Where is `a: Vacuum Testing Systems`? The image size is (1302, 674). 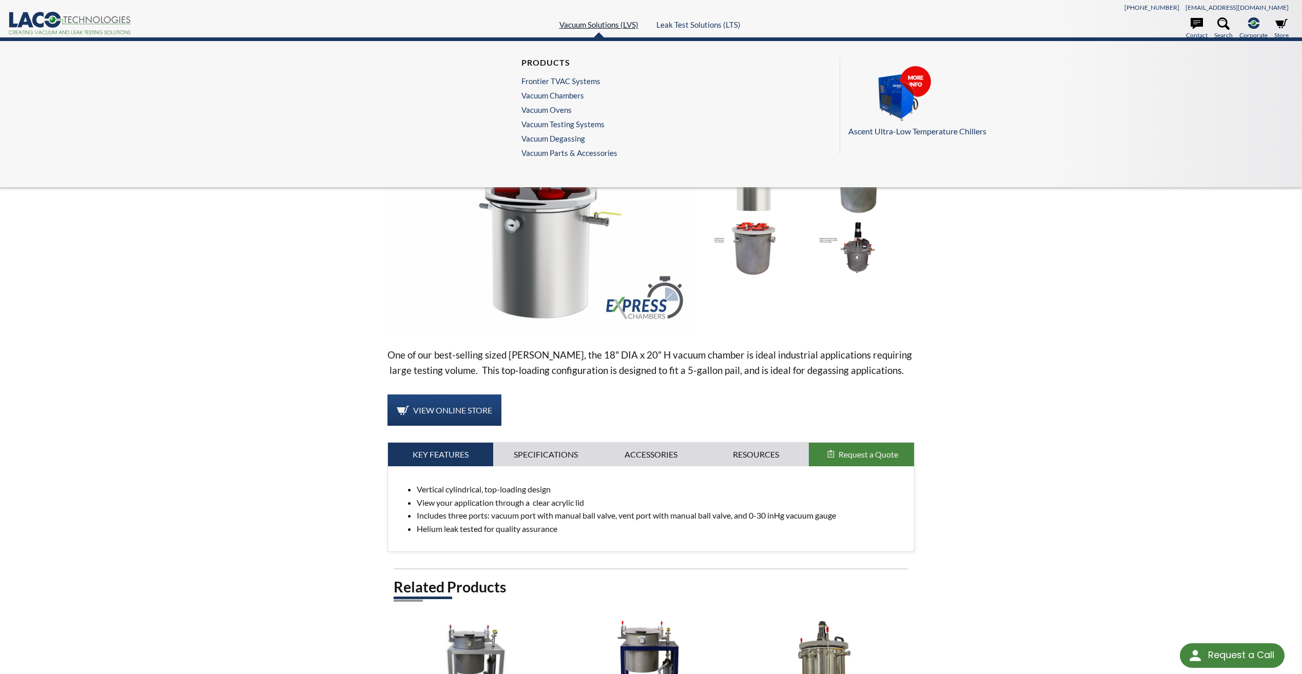 a: Vacuum Testing Systems is located at coordinates (567, 124).